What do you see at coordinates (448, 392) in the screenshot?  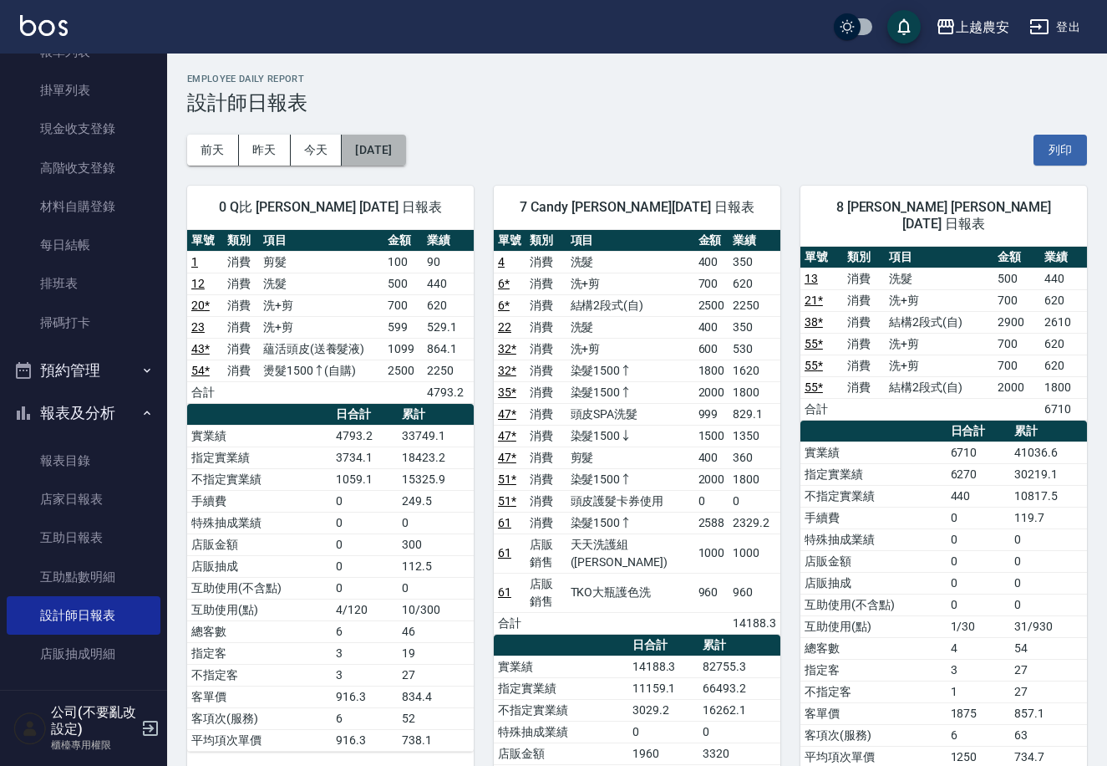 I see `td: 4793.2` at bounding box center [448, 392].